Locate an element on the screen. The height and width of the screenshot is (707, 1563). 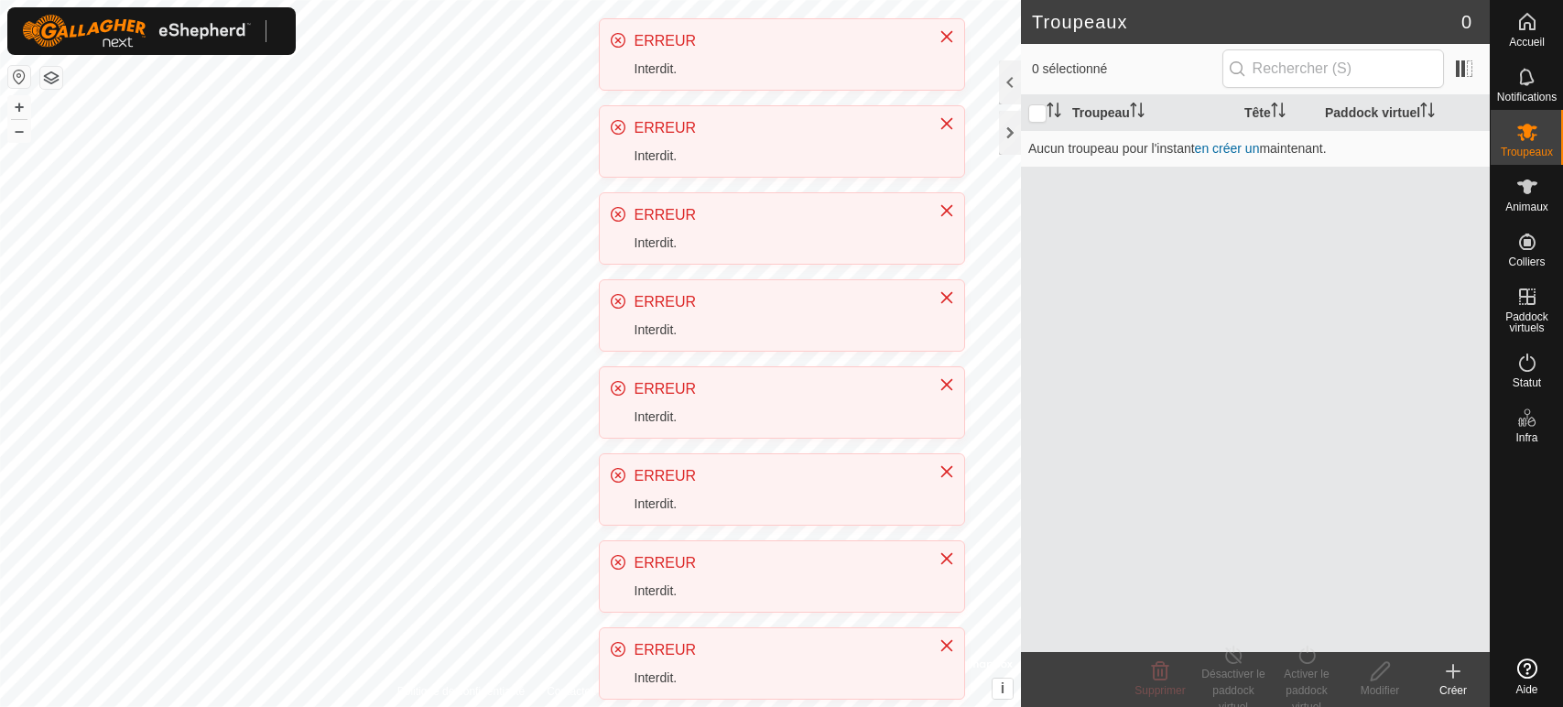
button: Couches de carte is located at coordinates (51, 78).